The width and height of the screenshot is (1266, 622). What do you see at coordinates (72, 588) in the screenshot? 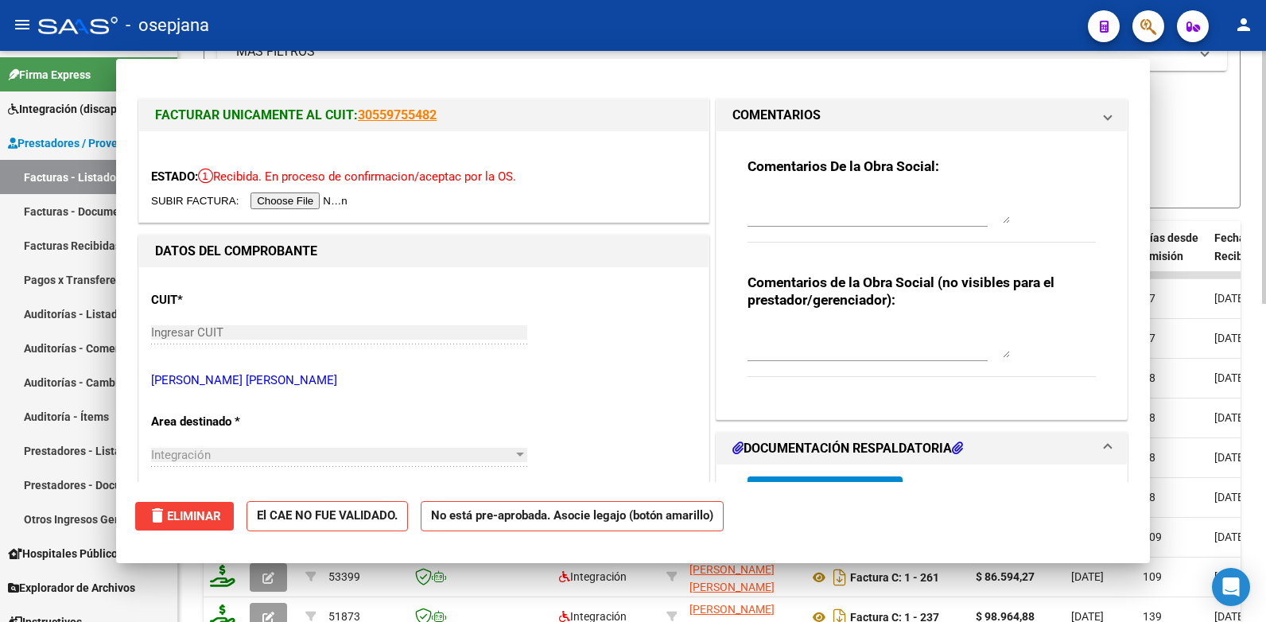
I see `span: Explorador de Archivos` at bounding box center [72, 588].